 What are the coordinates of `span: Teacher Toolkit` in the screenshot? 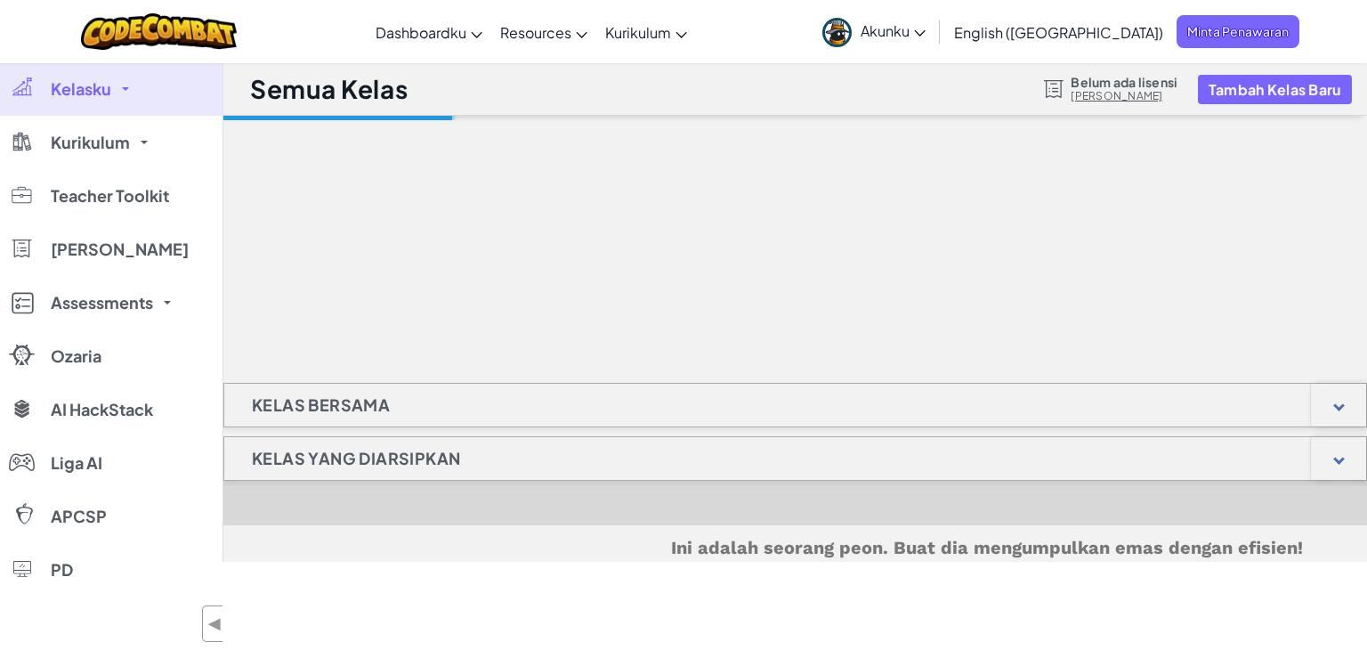 It's located at (109, 196).